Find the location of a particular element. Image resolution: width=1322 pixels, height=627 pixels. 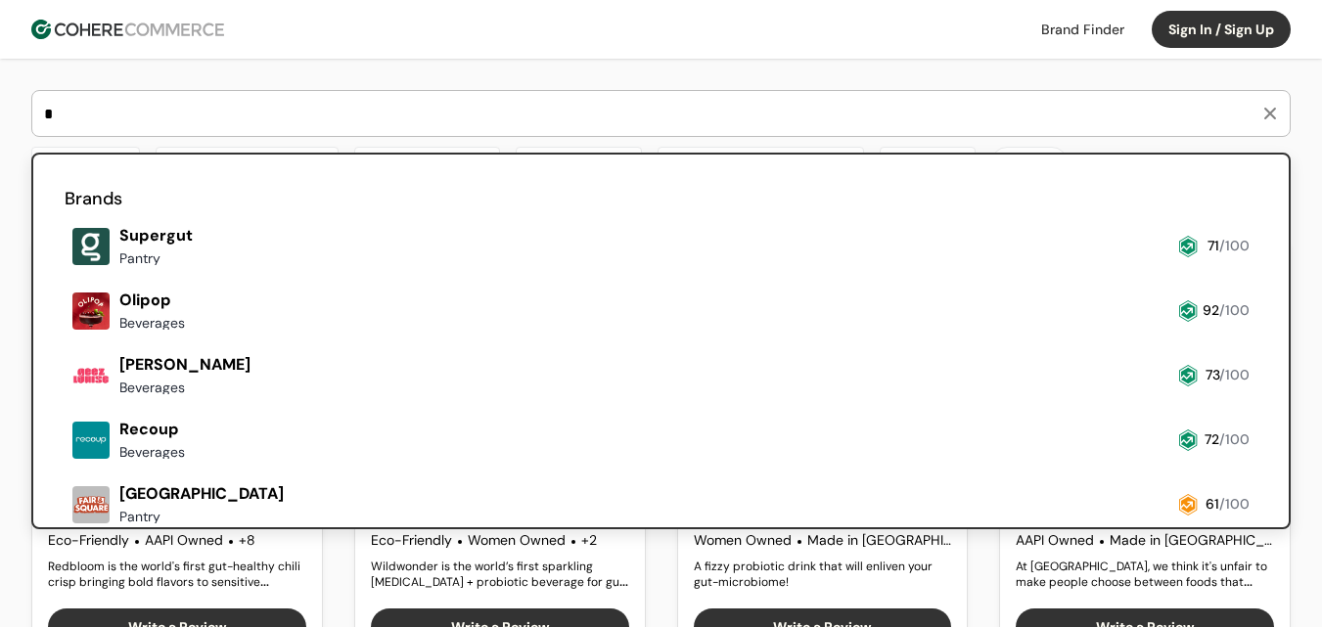

span: 72 is located at coordinates (1212, 439).